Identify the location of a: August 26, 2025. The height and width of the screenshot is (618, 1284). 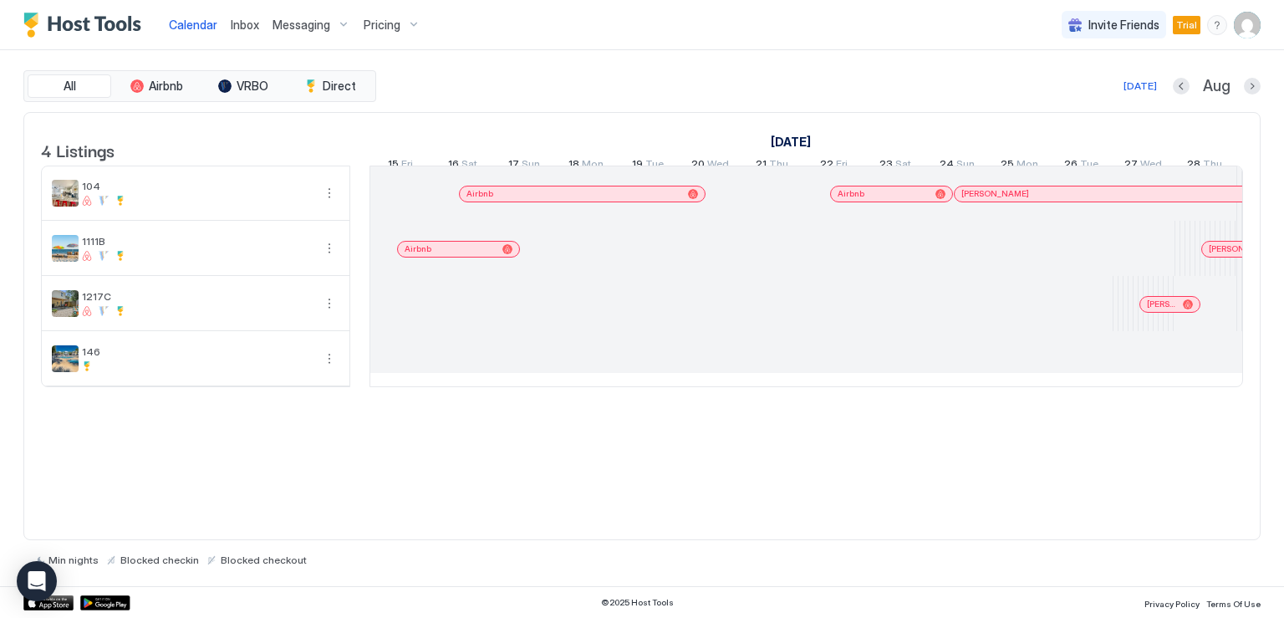
(1081, 166).